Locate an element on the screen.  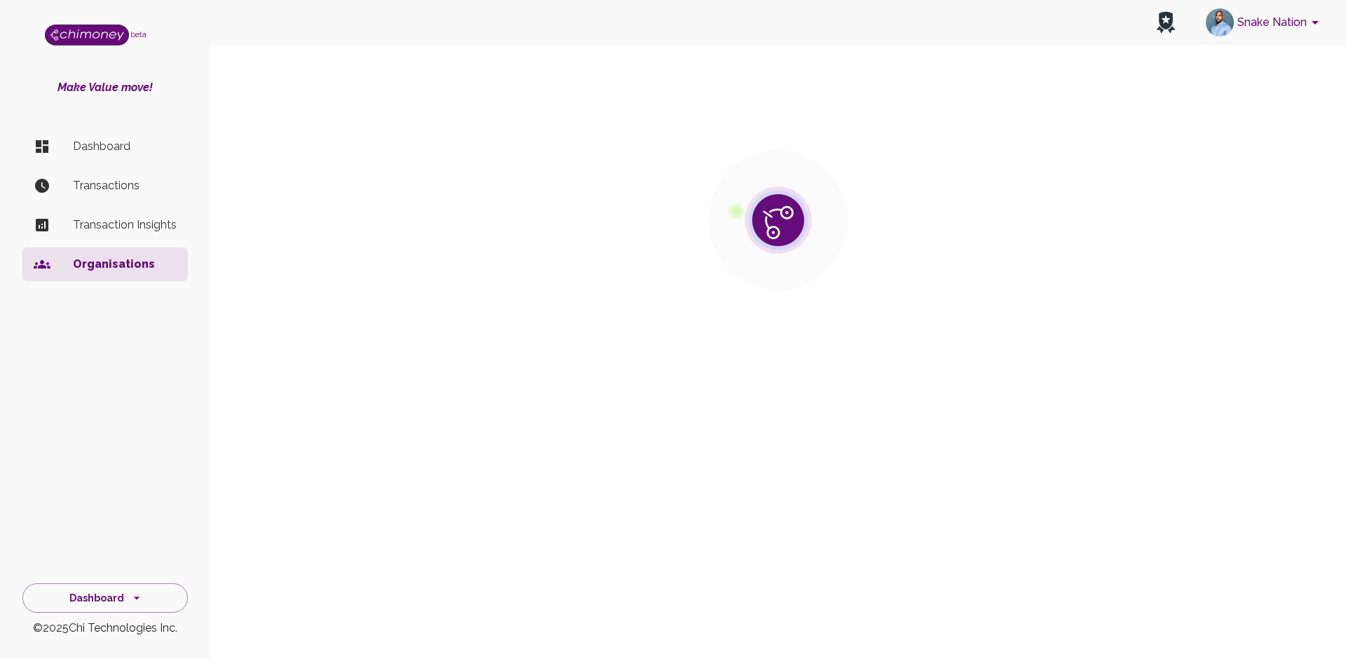
img: public is located at coordinates (778, 220).